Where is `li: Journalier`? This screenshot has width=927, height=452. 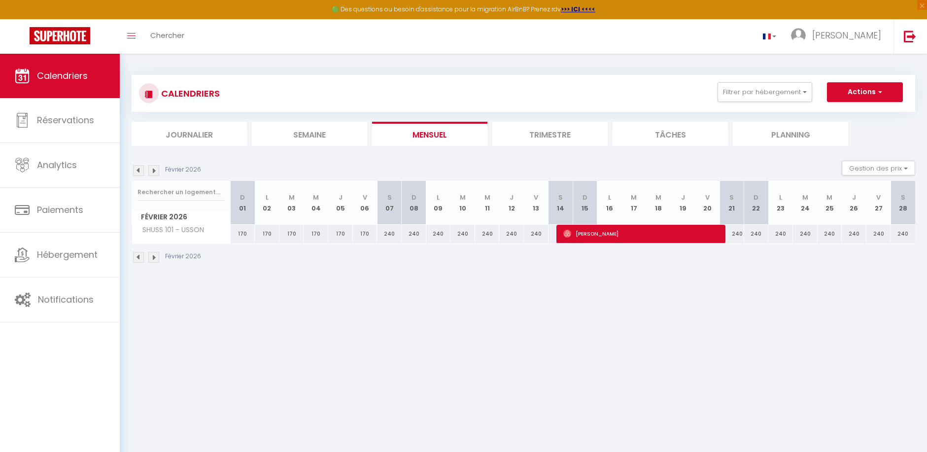 li: Journalier is located at coordinates (189, 134).